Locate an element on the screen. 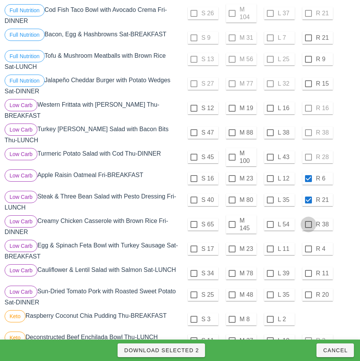  div: Raspberry Coconut Chia Pudding Thu-BREAKFAST is located at coordinates (92, 319).